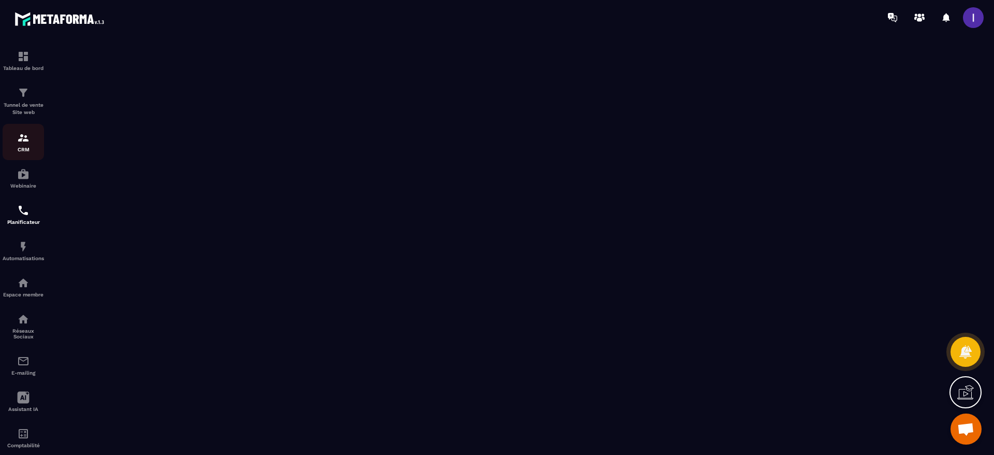 The width and height of the screenshot is (994, 455). What do you see at coordinates (23, 409) in the screenshot?
I see `p: Assistant IA` at bounding box center [23, 409].